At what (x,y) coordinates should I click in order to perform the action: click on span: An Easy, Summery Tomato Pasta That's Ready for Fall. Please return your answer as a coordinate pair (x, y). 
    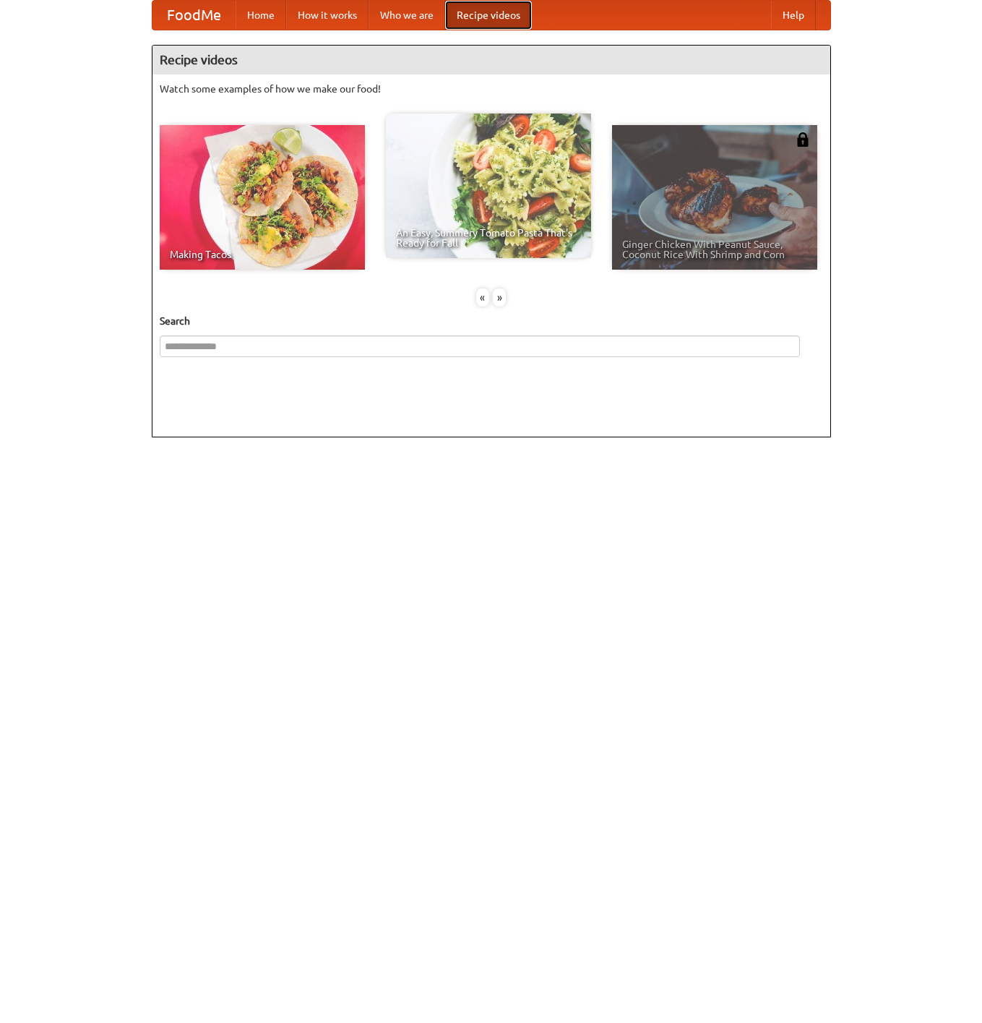
    Looking at the image, I should click on (489, 238).